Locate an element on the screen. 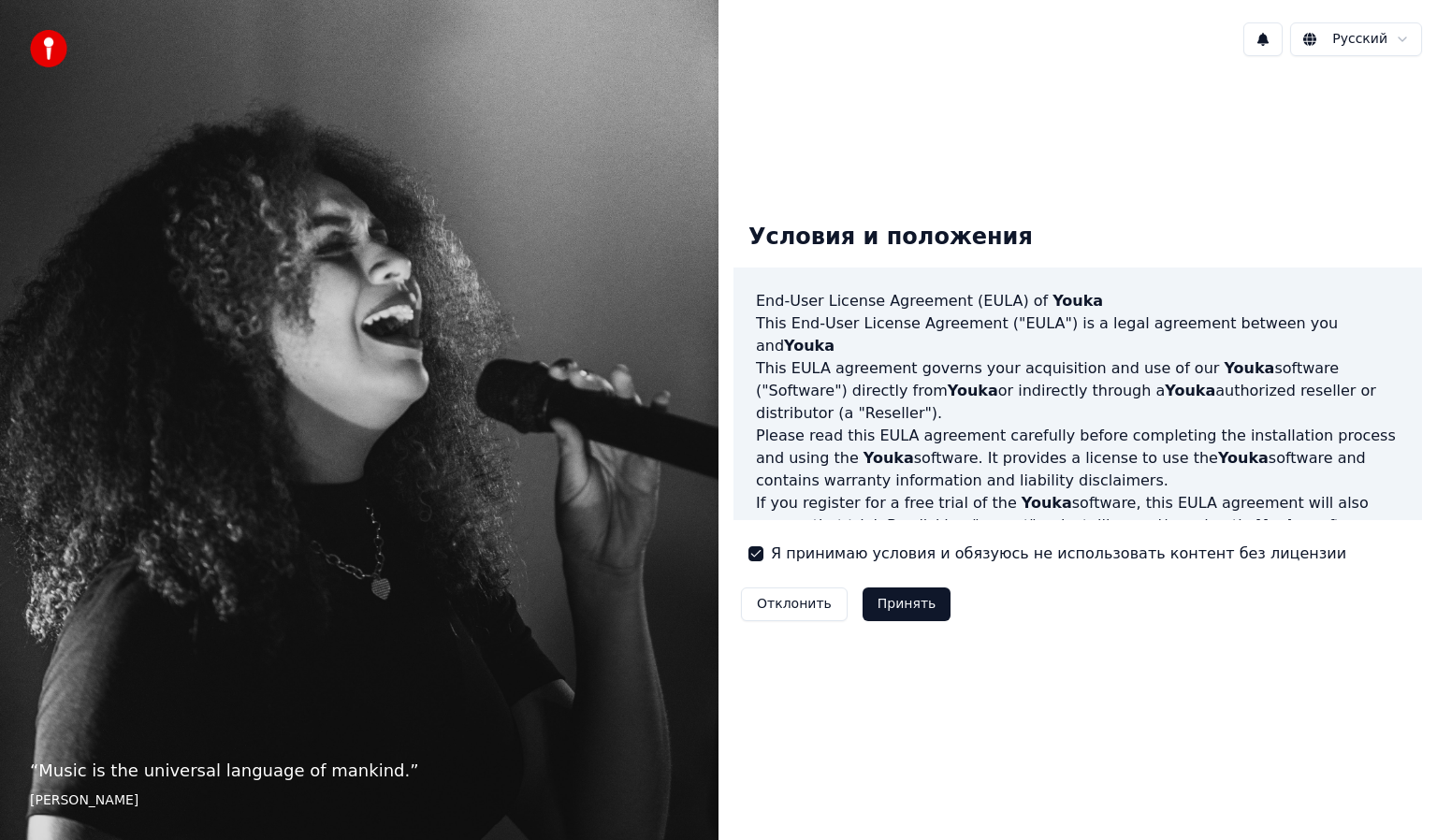 This screenshot has height=840, width=1437. p: This EULA agreement governs your acquisition and use of our software ("Software") directly from o... is located at coordinates (1078, 391).